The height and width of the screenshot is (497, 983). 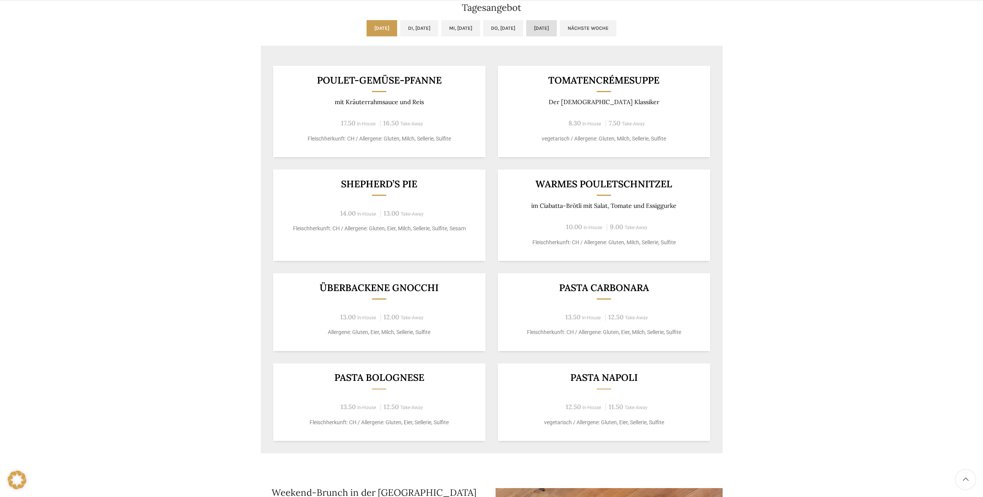 I want to click on span: 16.50, so click(x=391, y=123).